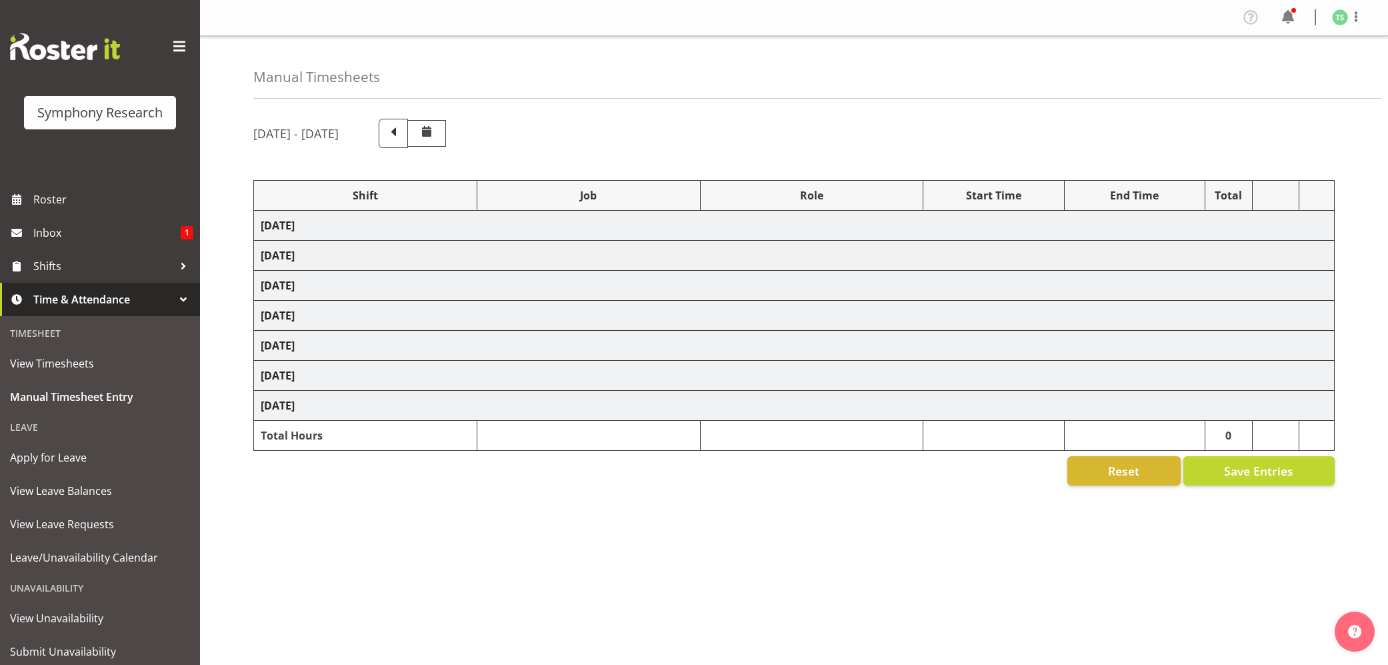 This screenshot has height=665, width=1388. What do you see at coordinates (103, 266) in the screenshot?
I see `span: Shifts` at bounding box center [103, 266].